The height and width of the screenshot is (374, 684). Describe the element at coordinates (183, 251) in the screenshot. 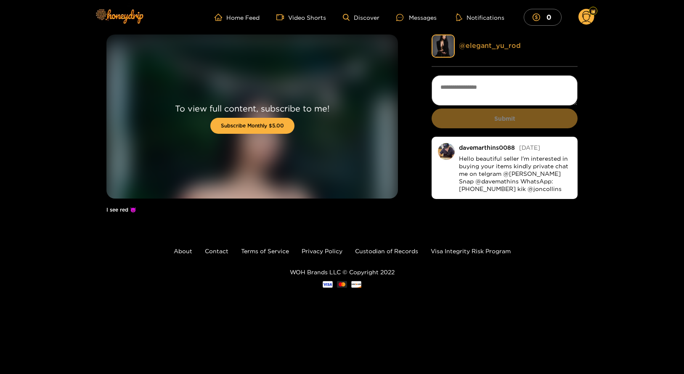

I see `a: About` at that location.